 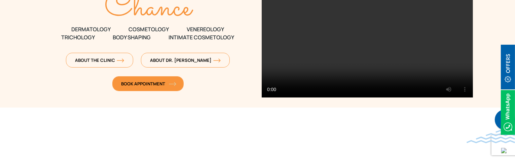 I want to click on span: Body Shaping, so click(x=132, y=37).